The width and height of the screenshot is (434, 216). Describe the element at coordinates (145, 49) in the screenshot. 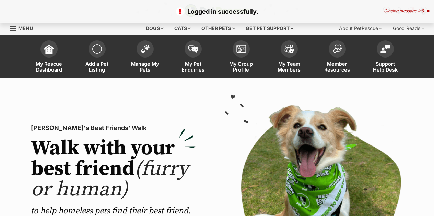

I see `img: manage-my-pets-icon-02211641906a0b7f246fdf0571729dbe1e7629f14944591b6c1af311fb30b64b.svg` at that location.